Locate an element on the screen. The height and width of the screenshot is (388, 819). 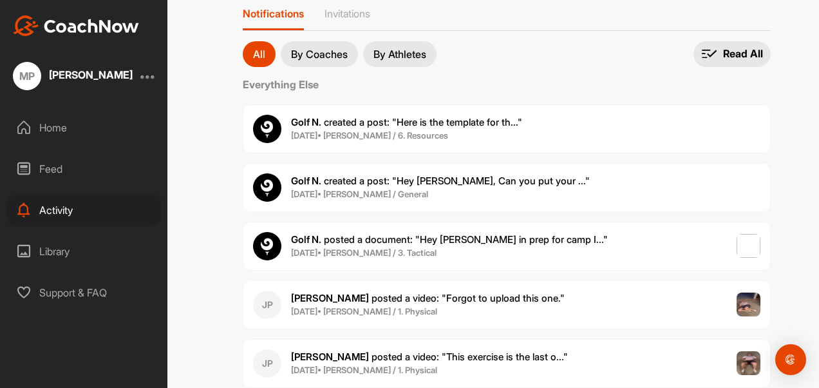
span: created a post : "Here is the template for th..." is located at coordinates (407, 122).